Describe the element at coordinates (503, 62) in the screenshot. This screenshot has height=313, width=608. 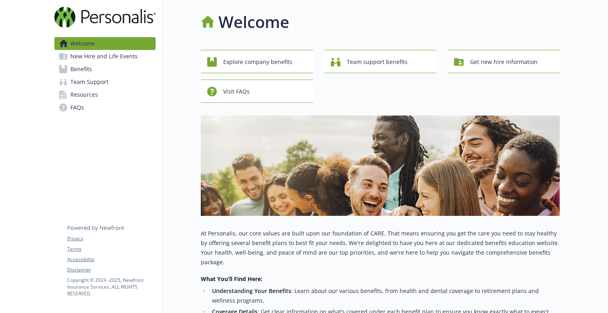
I see `button: Get new hire information` at that location.